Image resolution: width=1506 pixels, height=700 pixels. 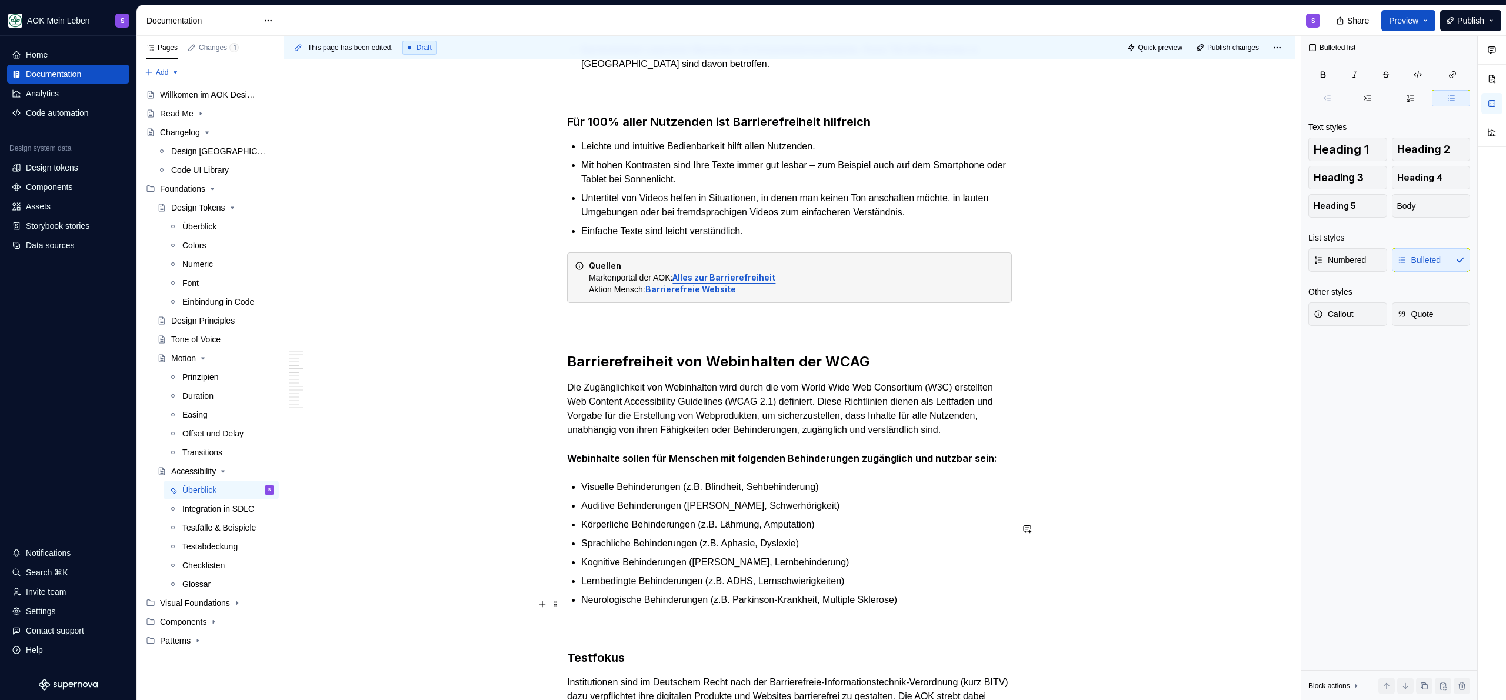 I want to click on button: Publish changes, so click(x=1228, y=48).